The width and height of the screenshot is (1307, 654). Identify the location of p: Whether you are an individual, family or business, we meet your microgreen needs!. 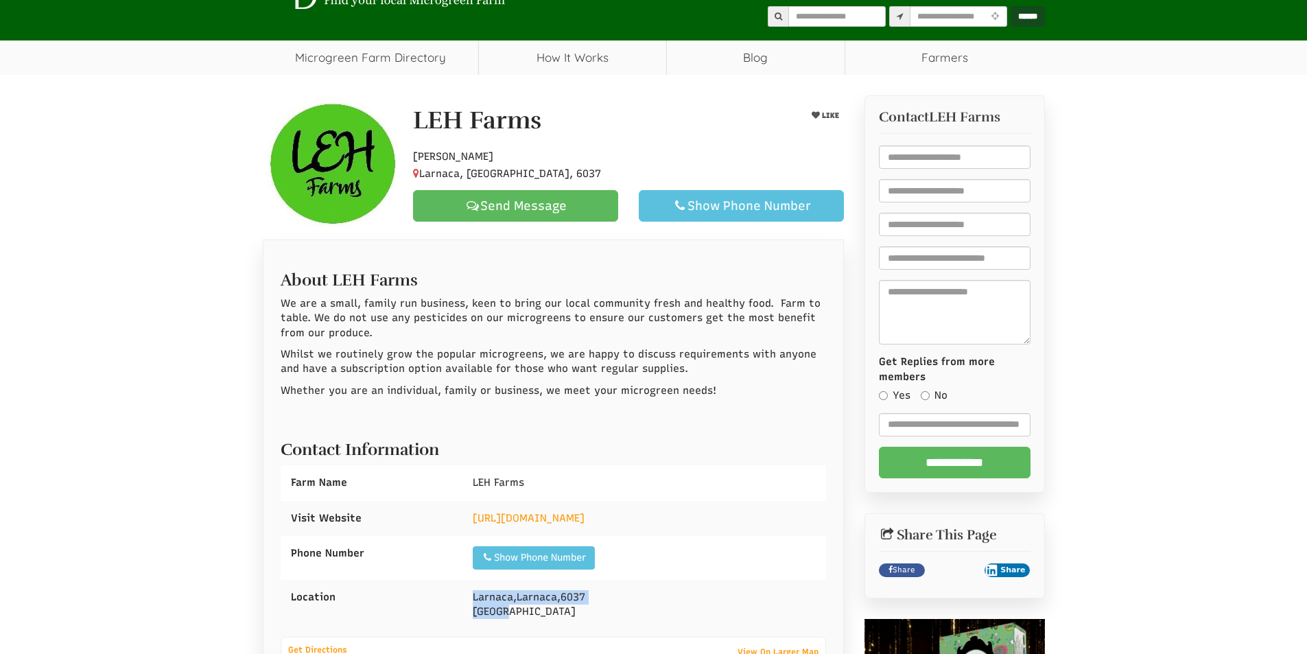
(554, 390).